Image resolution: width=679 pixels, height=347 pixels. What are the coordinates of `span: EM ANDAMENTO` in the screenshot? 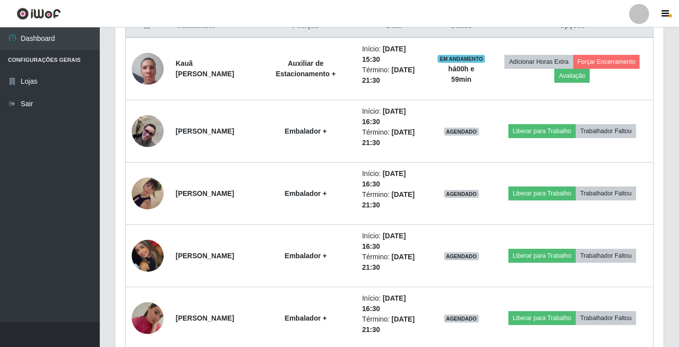 It's located at (461, 59).